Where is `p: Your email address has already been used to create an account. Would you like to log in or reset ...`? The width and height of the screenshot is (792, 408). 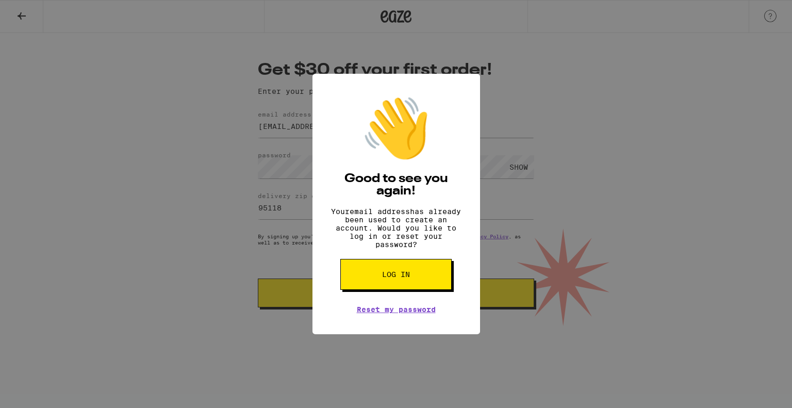
p: Your email address has already been used to create an account. Would you like to log in or reset ... is located at coordinates (396, 228).